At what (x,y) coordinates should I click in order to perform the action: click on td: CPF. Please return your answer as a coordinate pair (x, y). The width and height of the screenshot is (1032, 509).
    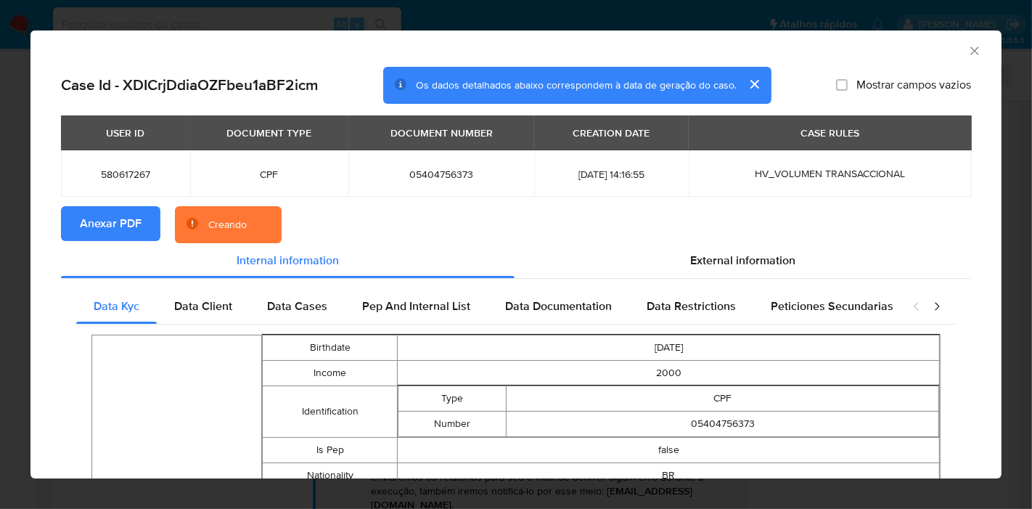
    Looking at the image, I should click on (723, 398).